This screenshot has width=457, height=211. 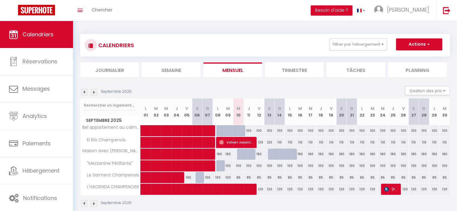 What do you see at coordinates (269, 108) in the screenshot?
I see `abbr: S` at bounding box center [269, 108].